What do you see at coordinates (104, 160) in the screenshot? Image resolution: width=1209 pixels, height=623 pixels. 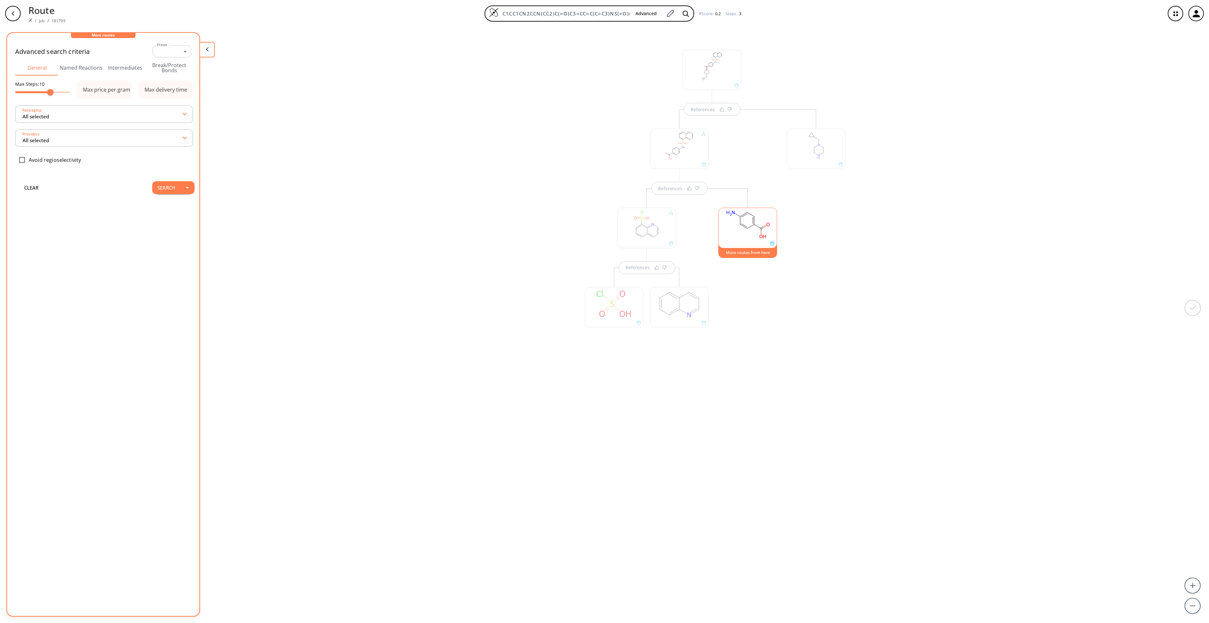 I see `div: Avoid regioselectivity` at bounding box center [104, 160].